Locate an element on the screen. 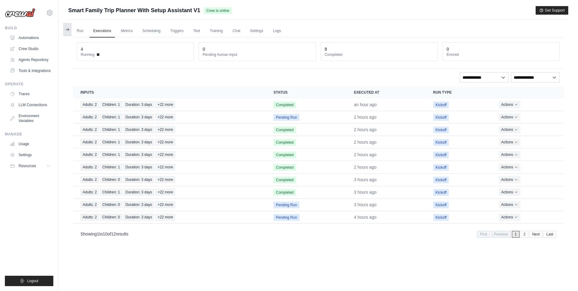 This screenshot has width=578, height=291. time: October 2, 2025 at 14:19 PDT is located at coordinates (365, 154).